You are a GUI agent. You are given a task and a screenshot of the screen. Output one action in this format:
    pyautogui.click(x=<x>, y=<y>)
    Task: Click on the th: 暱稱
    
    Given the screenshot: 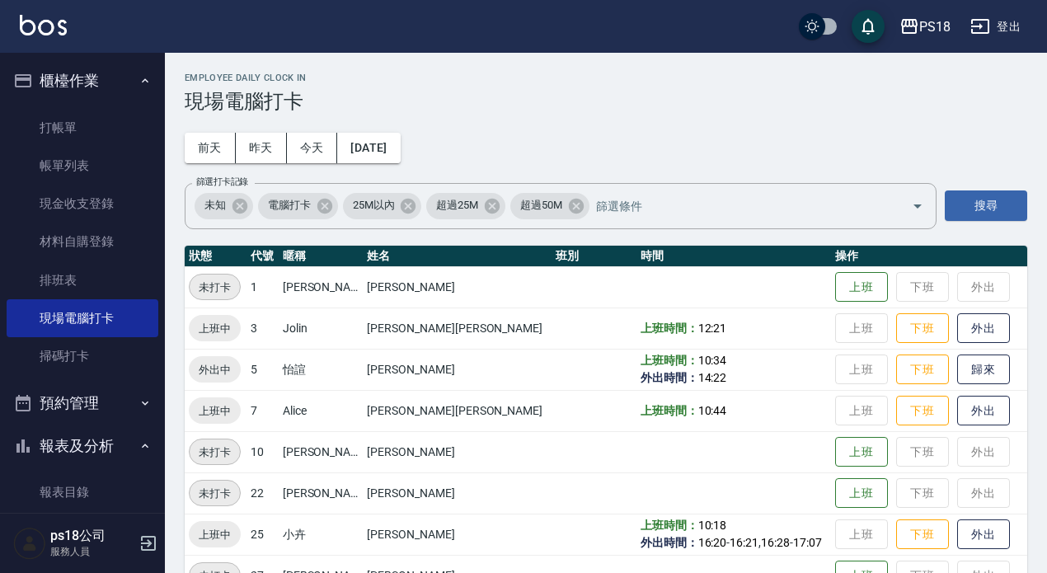 What is the action you would take?
    pyautogui.click(x=321, y=256)
    